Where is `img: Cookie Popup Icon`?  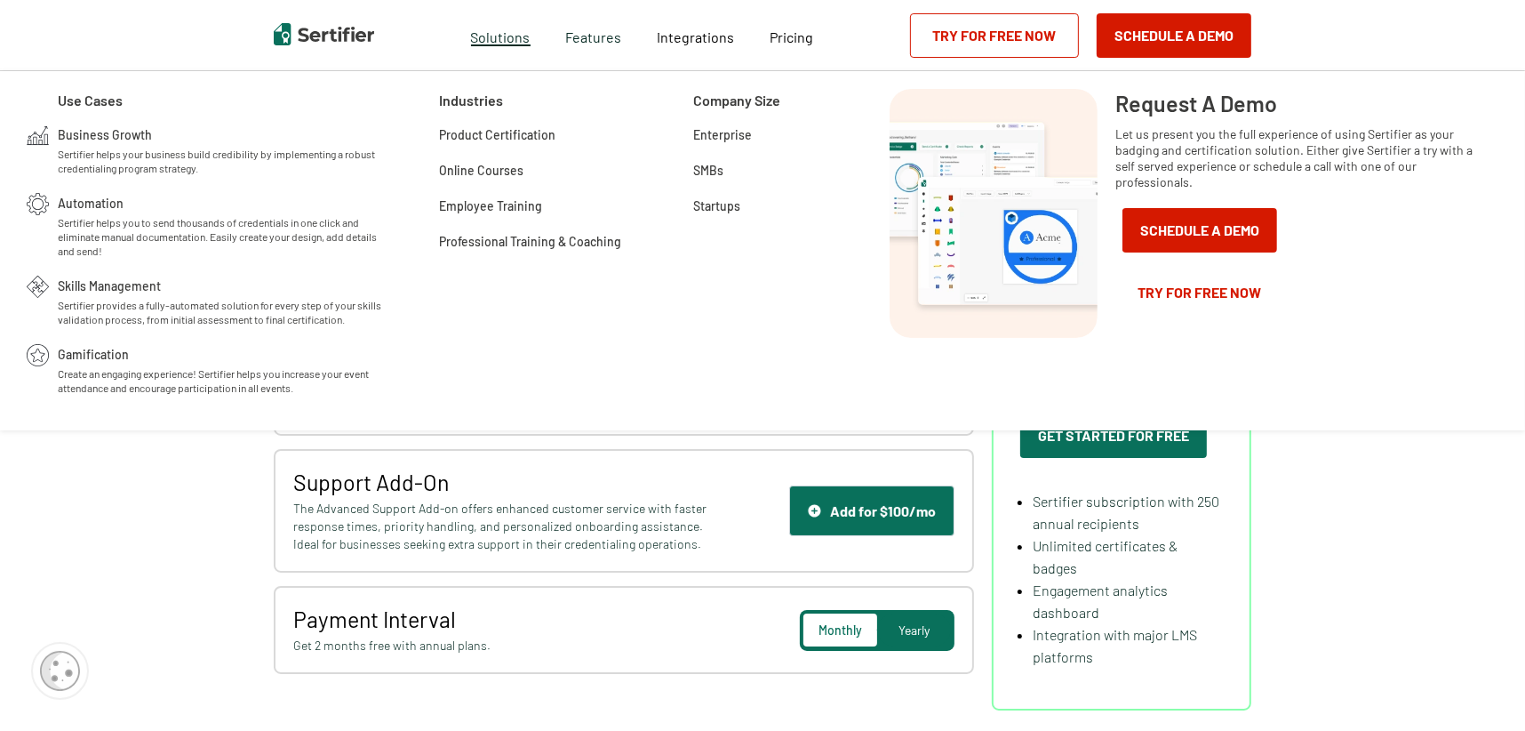 img: Cookie Popup Icon is located at coordinates (60, 670).